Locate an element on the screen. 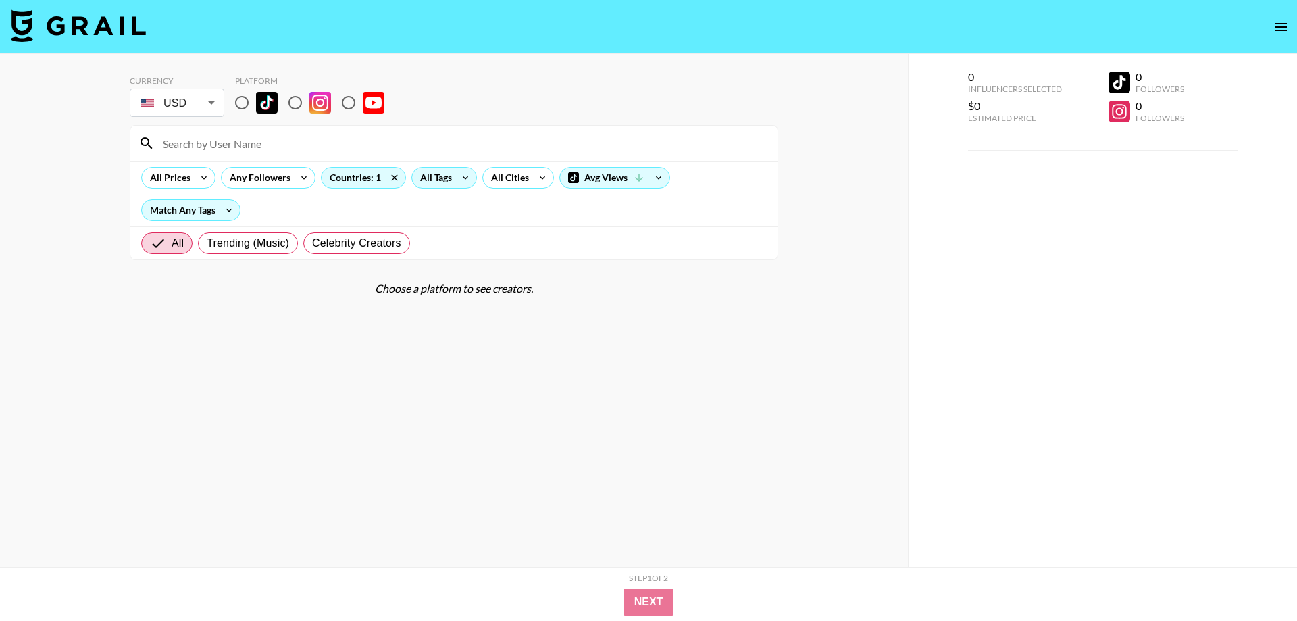 The height and width of the screenshot is (621, 1297). div: USD is located at coordinates (177, 103).